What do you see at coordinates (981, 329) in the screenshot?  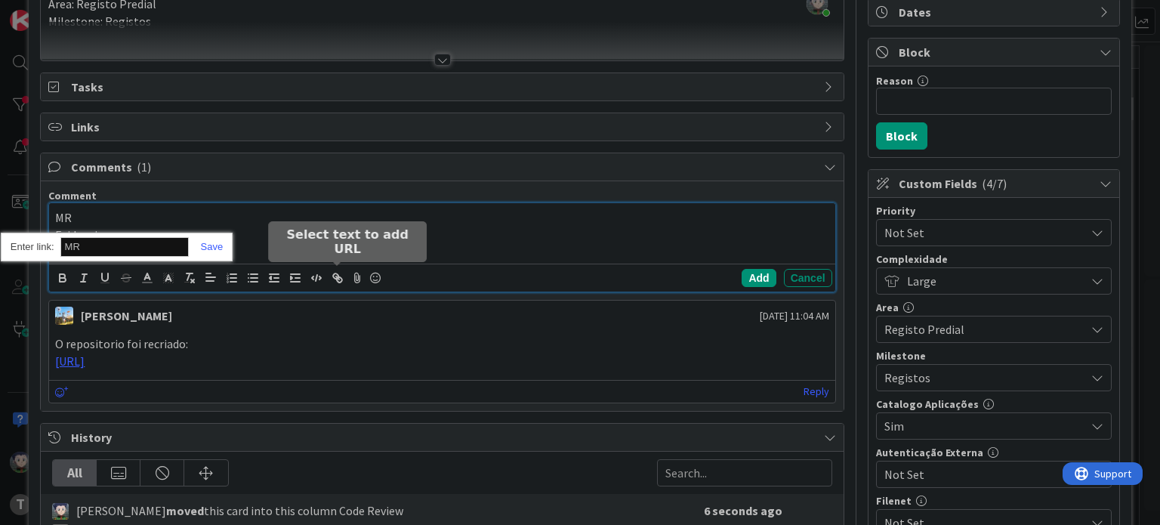 I see `span: Registo Predial` at bounding box center [981, 329].